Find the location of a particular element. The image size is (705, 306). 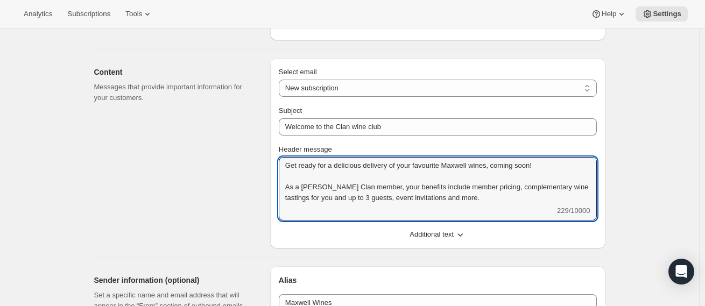

span: Help is located at coordinates (609, 14).